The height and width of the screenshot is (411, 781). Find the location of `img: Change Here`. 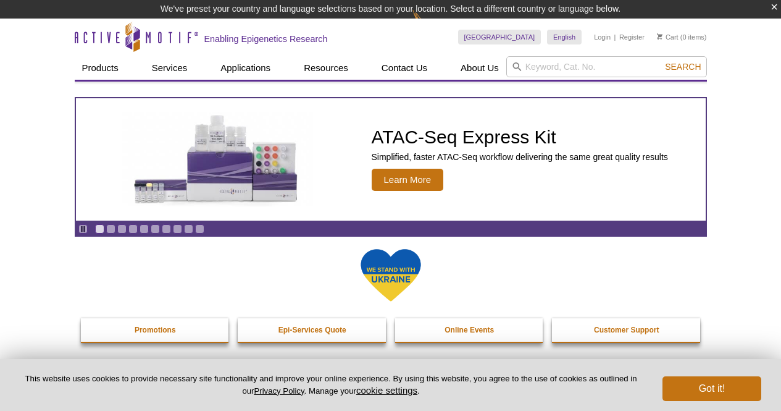

img: Change Here is located at coordinates (428, 23).